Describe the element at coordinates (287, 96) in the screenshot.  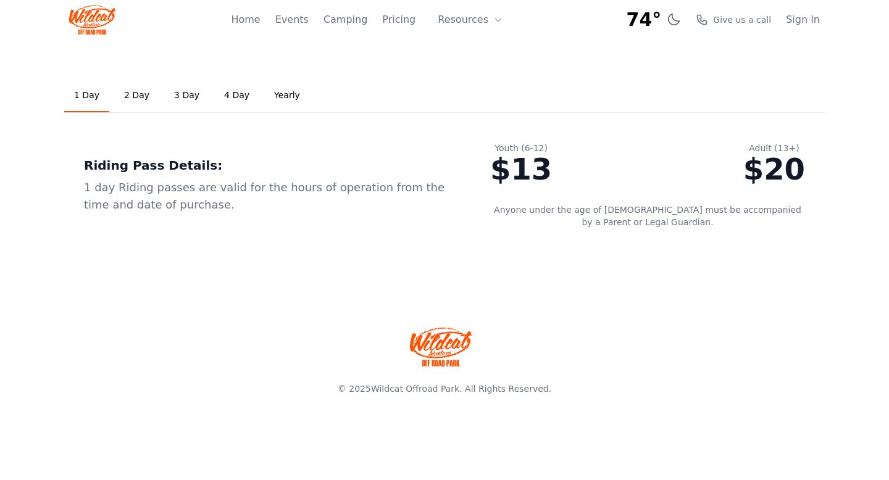
I see `a: Yearly` at that location.